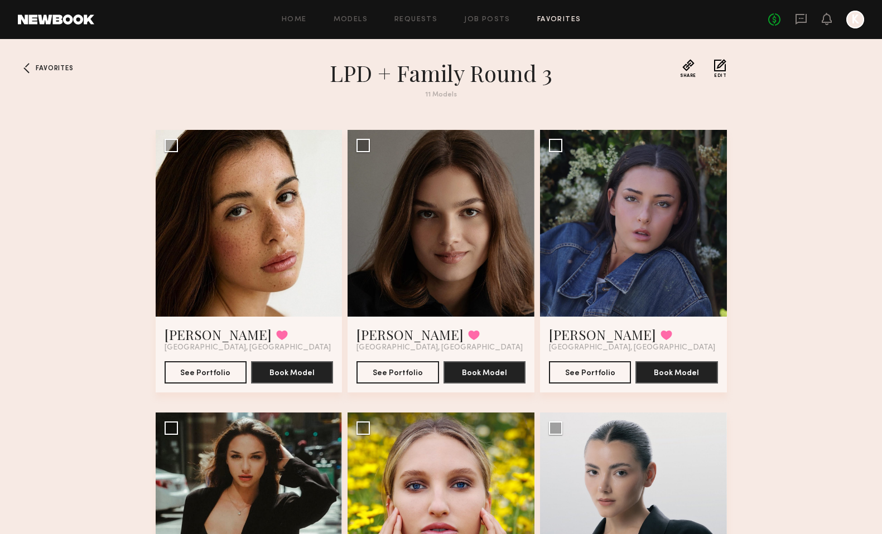 This screenshot has width=882, height=534. Describe the element at coordinates (441, 95) in the screenshot. I see `div: 11 Models` at that location.